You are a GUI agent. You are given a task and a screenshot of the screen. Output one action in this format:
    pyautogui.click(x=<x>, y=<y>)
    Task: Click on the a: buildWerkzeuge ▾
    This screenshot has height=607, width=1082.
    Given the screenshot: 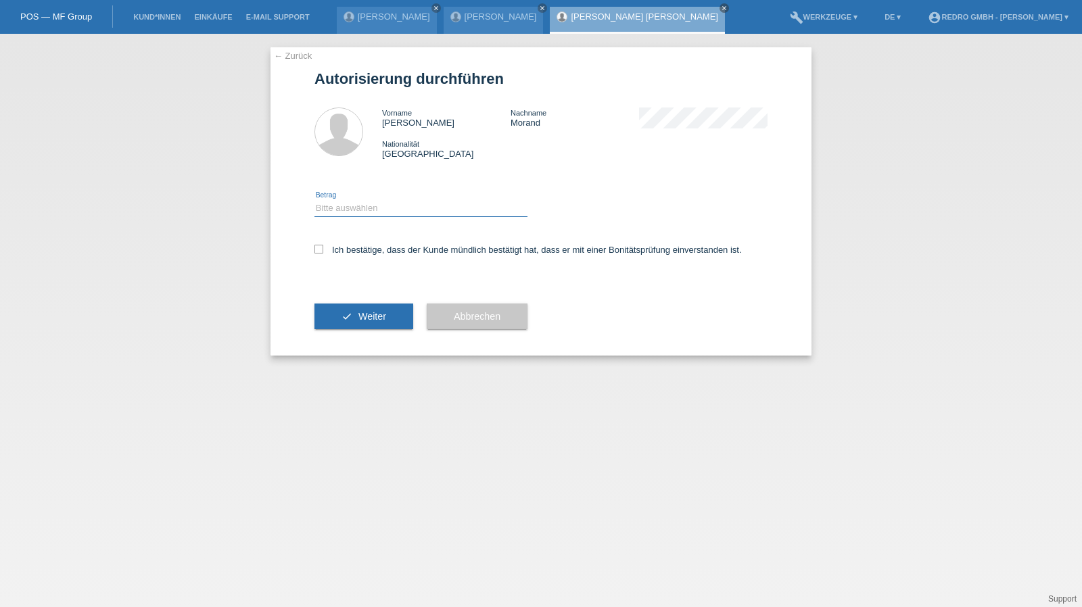 What is the action you would take?
    pyautogui.click(x=824, y=17)
    